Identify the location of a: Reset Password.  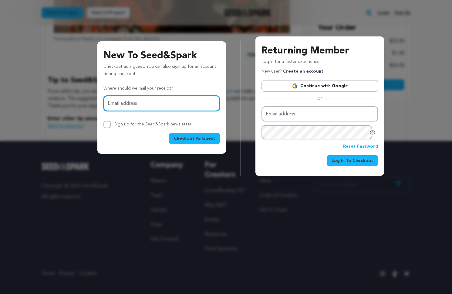
(360, 147).